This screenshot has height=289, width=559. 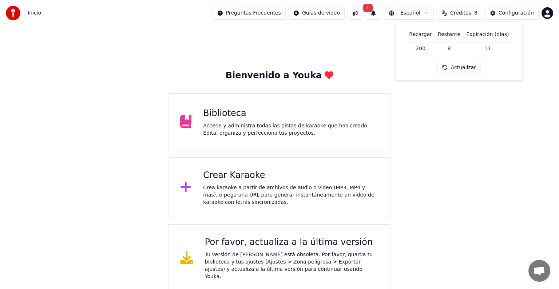 I want to click on div: Biblioteca, so click(x=291, y=114).